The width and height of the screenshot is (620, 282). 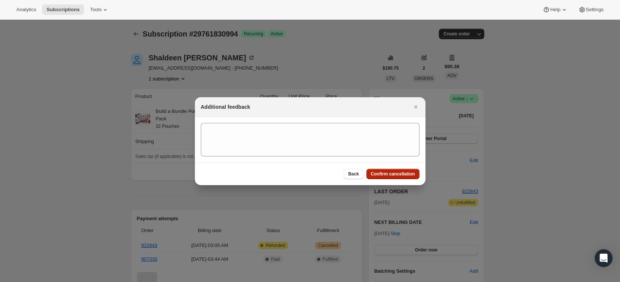 I want to click on button: Tools, so click(x=99, y=10).